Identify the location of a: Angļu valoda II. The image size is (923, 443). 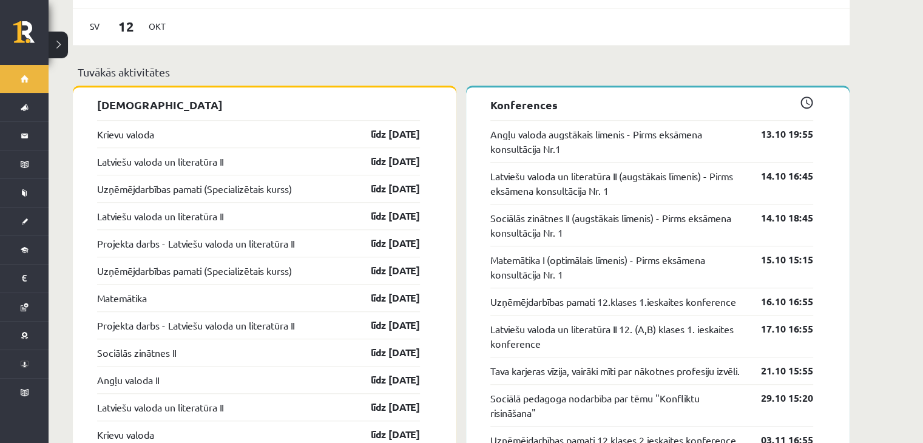
(128, 380).